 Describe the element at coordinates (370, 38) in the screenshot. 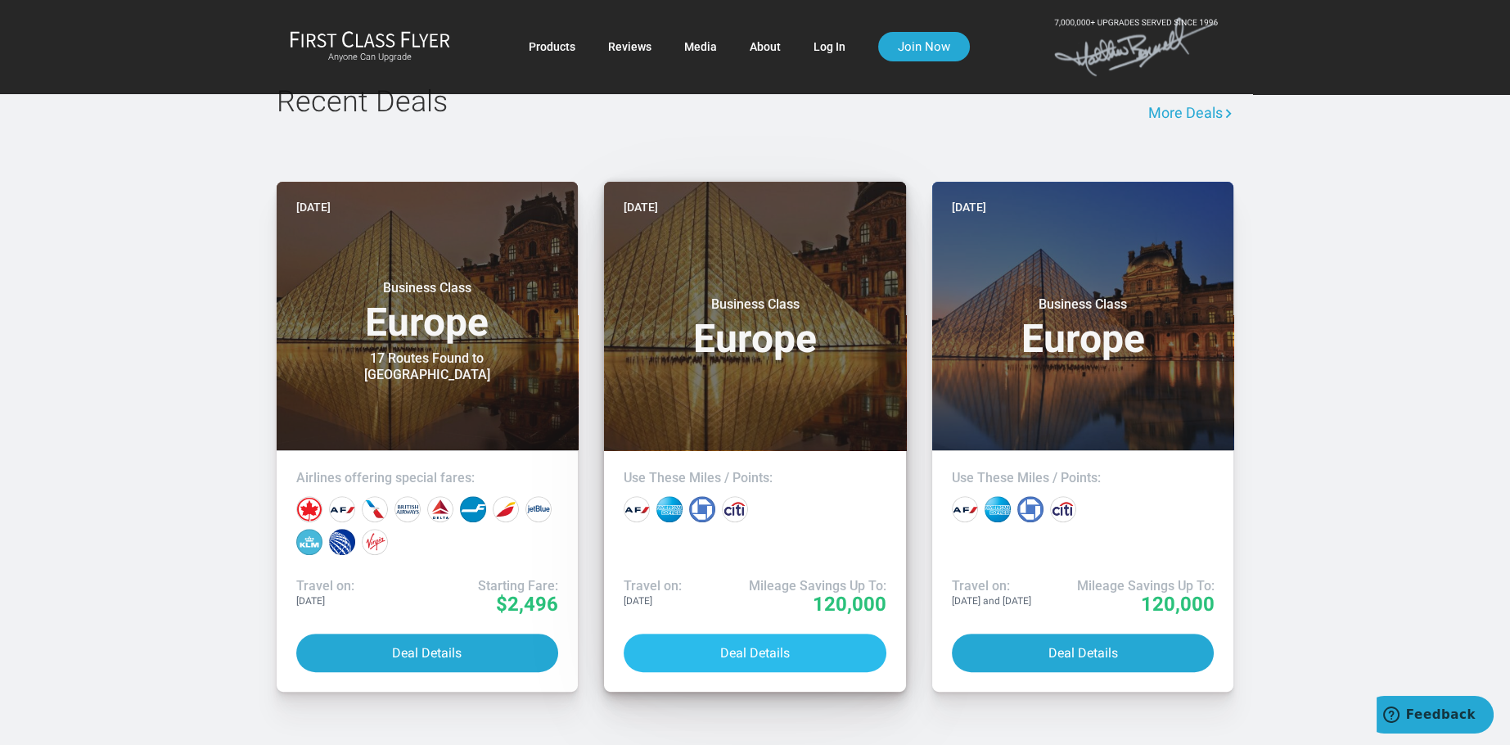

I see `img: First Class Flyer` at that location.